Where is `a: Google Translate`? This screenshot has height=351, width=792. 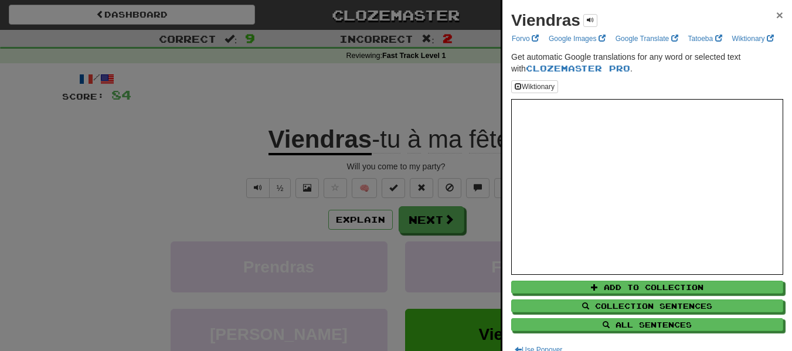 a: Google Translate is located at coordinates (647, 39).